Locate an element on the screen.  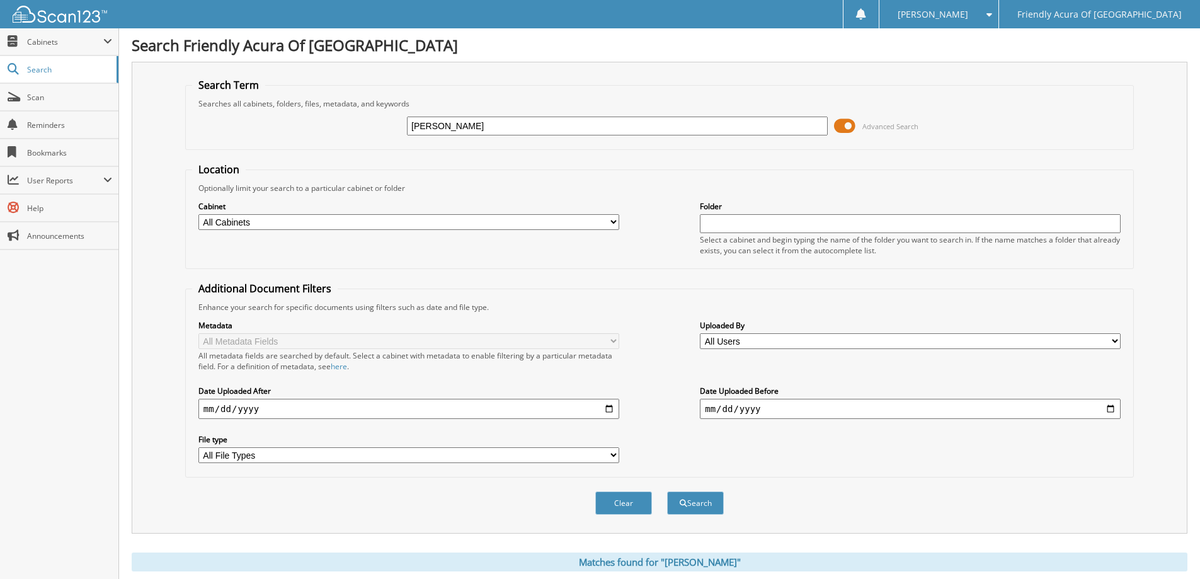
input: end is located at coordinates (910, 409).